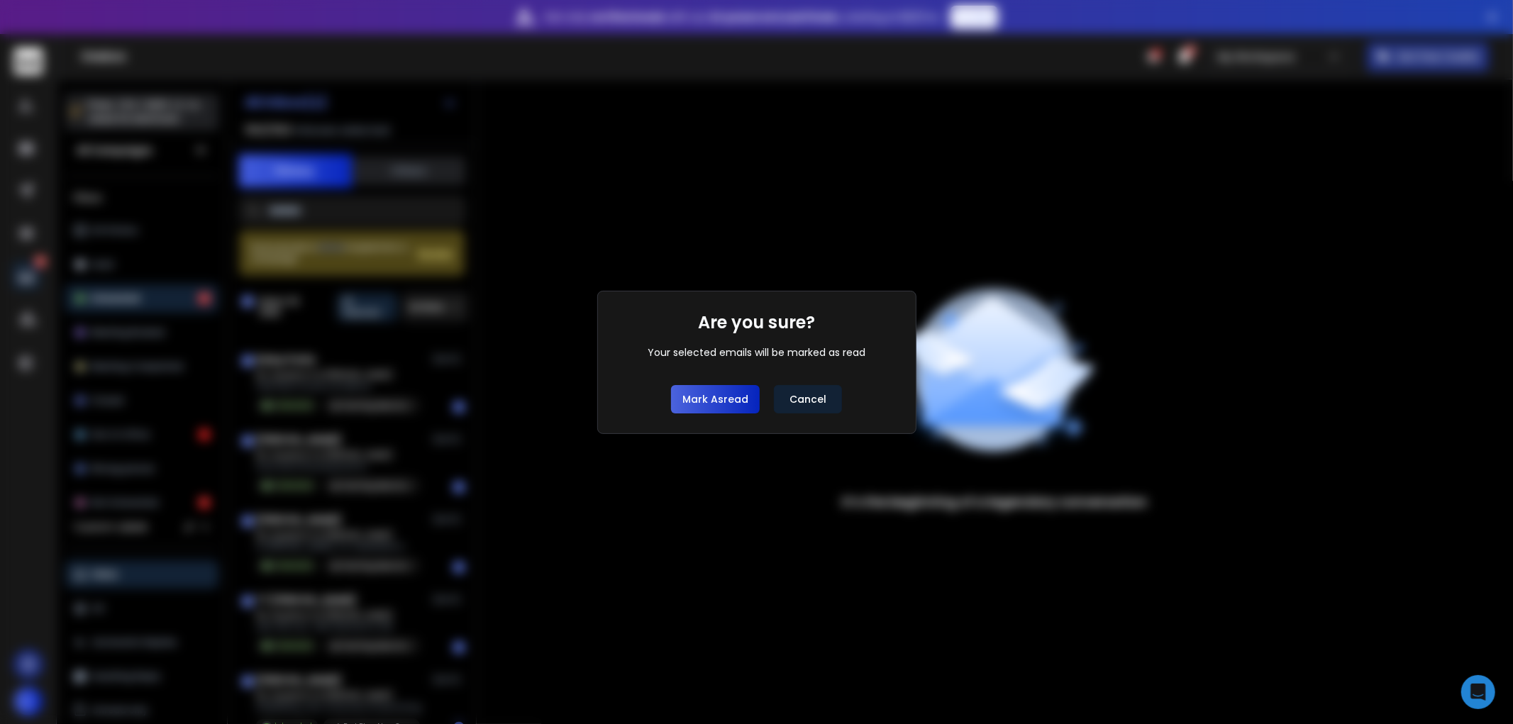  What do you see at coordinates (756, 323) in the screenshot?
I see `h1: Are you sure?` at bounding box center [756, 323].